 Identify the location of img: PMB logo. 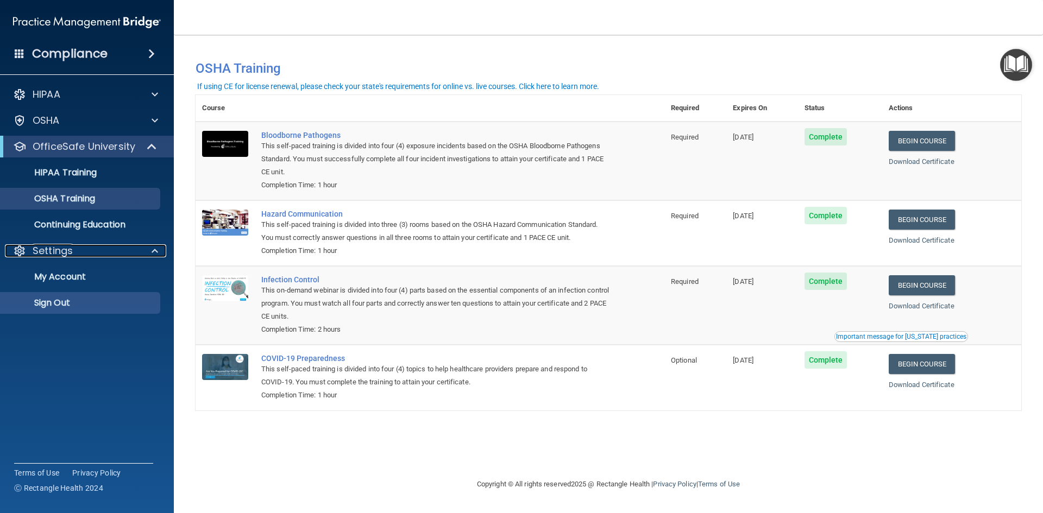
(87, 22).